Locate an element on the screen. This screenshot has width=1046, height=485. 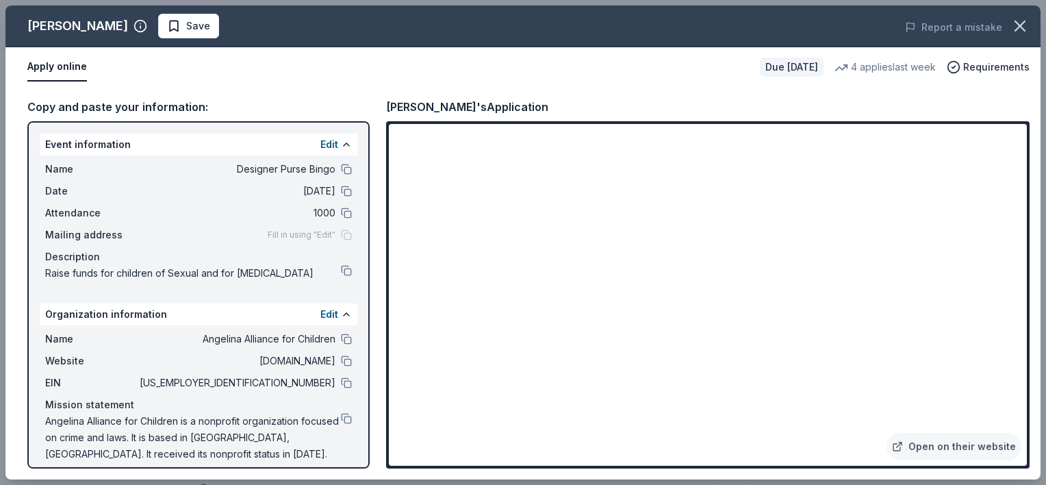
div: Copy and paste your information: is located at coordinates (198, 107).